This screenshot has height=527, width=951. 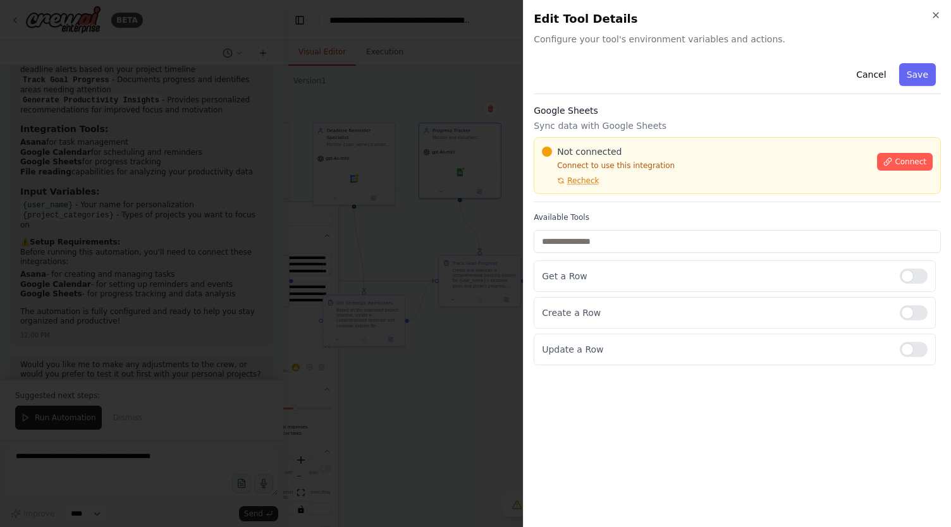 What do you see at coordinates (918, 75) in the screenshot?
I see `button: Save` at bounding box center [918, 75].